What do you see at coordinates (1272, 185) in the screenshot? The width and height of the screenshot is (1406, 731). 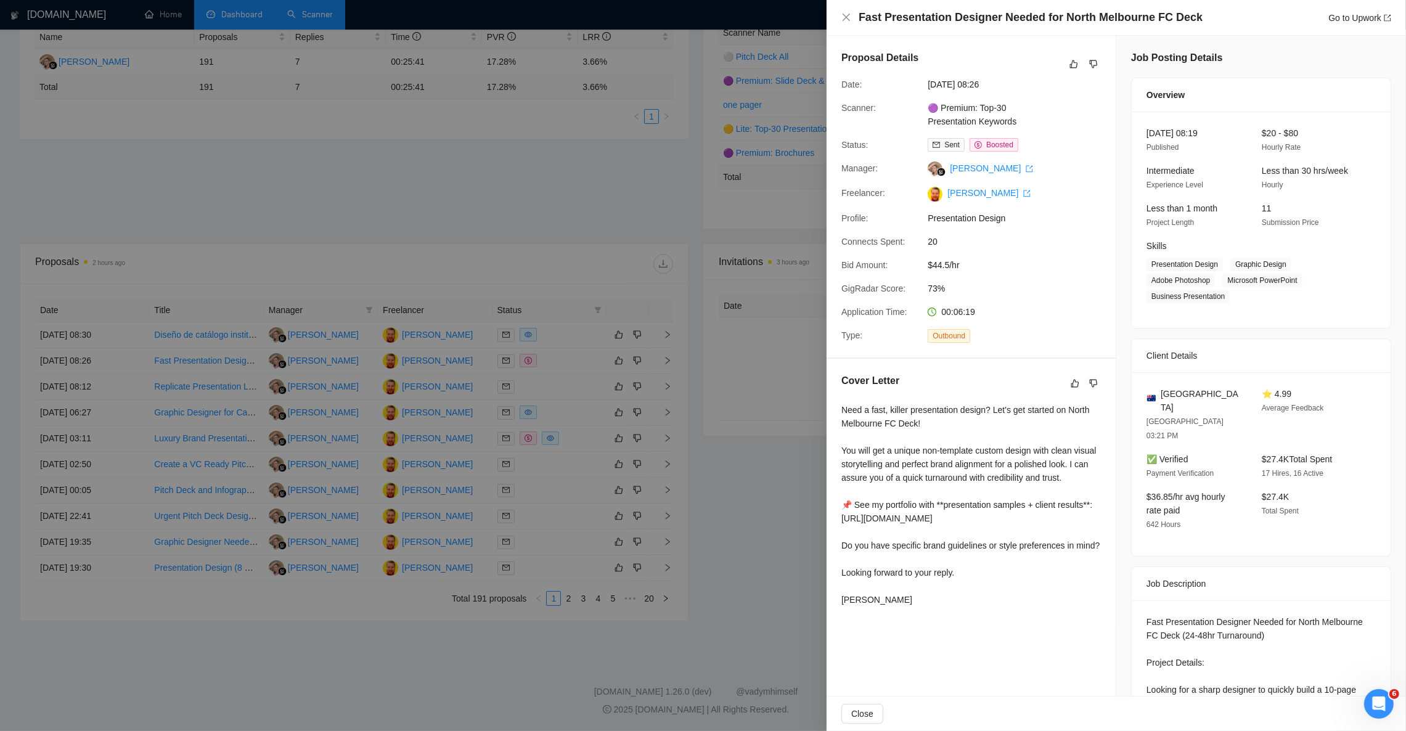 I see `span: Hourly` at bounding box center [1272, 185].